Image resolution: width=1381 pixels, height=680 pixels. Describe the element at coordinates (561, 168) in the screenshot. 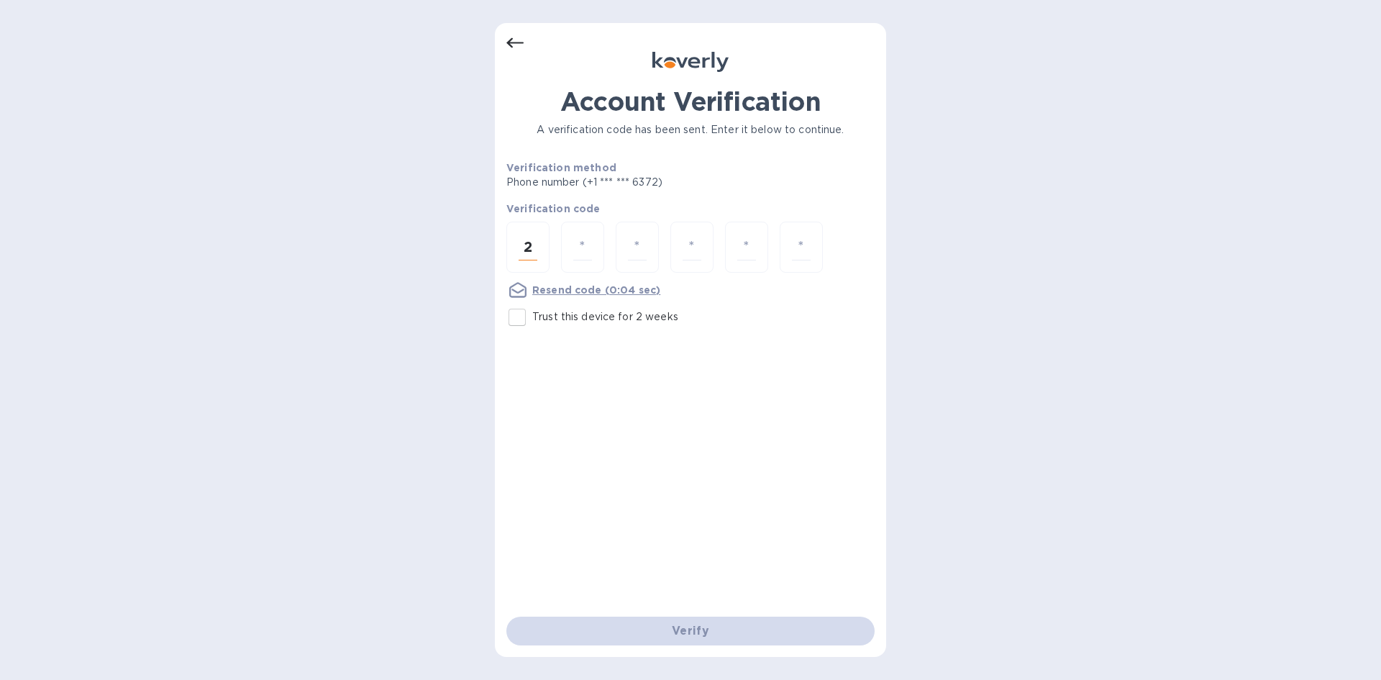

I see `b: Verification method` at that location.